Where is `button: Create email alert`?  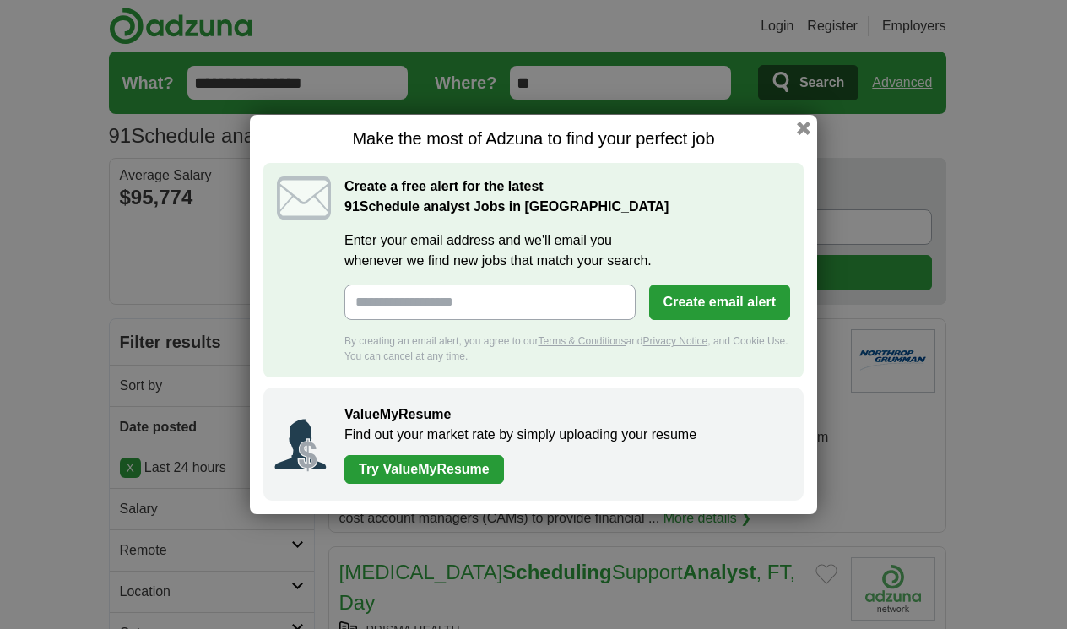 button: Create email alert is located at coordinates (719, 302).